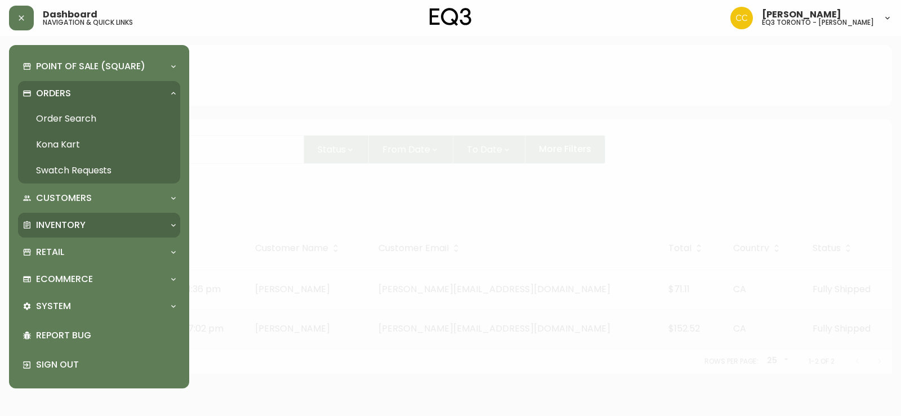  Describe the element at coordinates (106, 335) in the screenshot. I see `p: Report Bug` at that location.